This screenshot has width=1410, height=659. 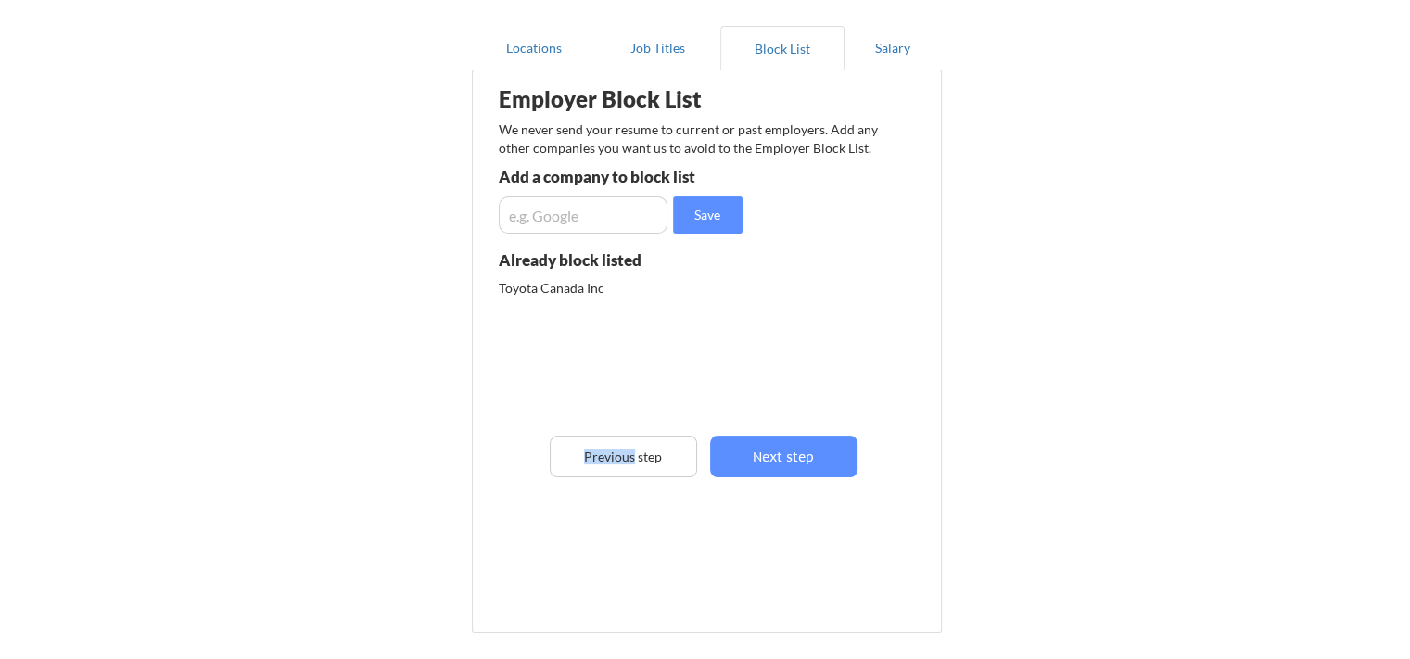 What do you see at coordinates (893, 48) in the screenshot?
I see `button: Salary` at bounding box center [893, 48].